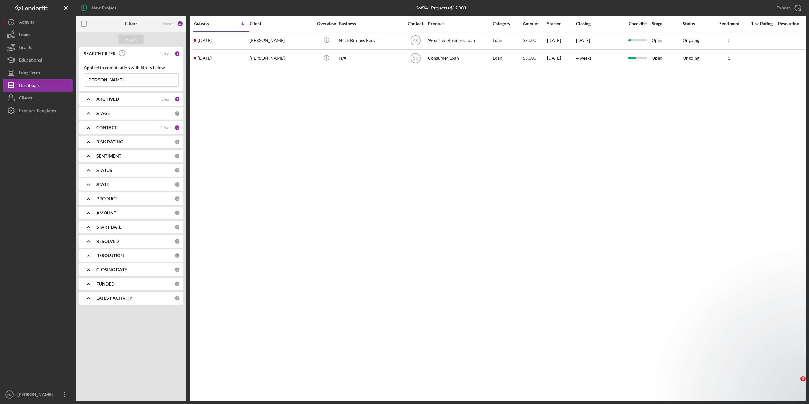  Describe the element at coordinates (370, 58) in the screenshot. I see `div: N/A` at that location.